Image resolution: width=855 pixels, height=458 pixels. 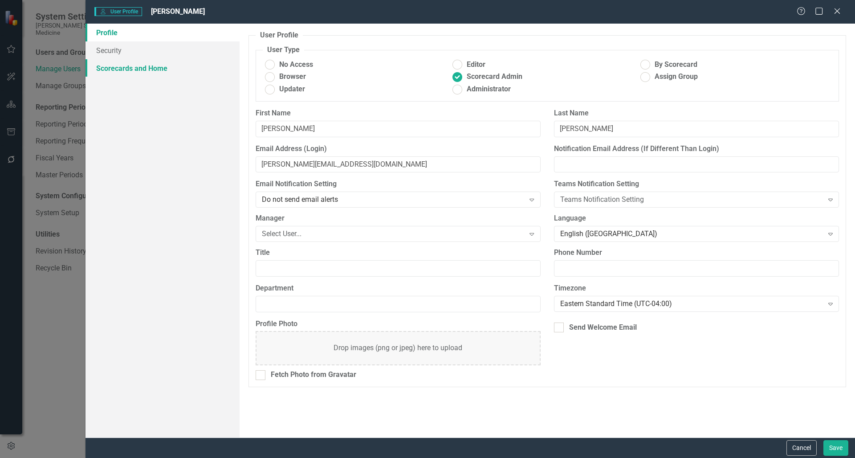 I want to click on span: Assign Group, so click(x=676, y=77).